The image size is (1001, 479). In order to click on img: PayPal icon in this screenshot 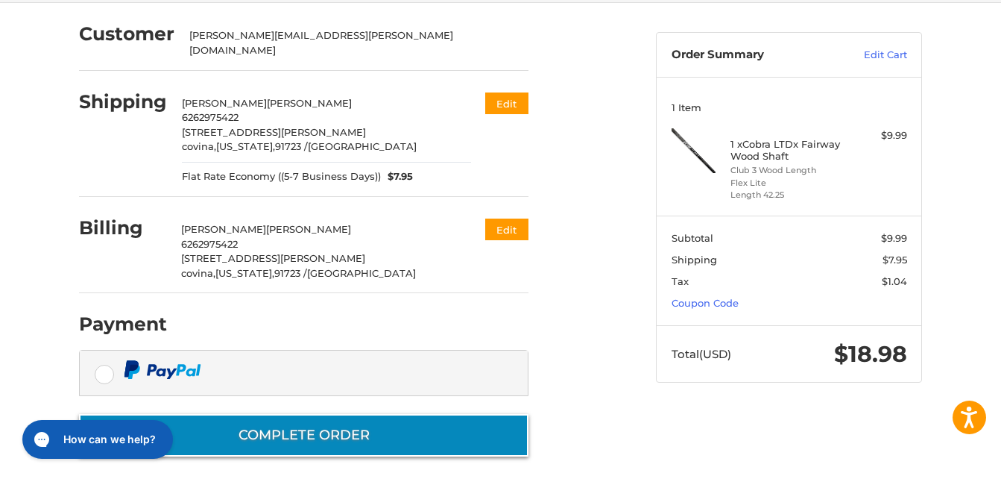, I will do `click(163, 369)`.